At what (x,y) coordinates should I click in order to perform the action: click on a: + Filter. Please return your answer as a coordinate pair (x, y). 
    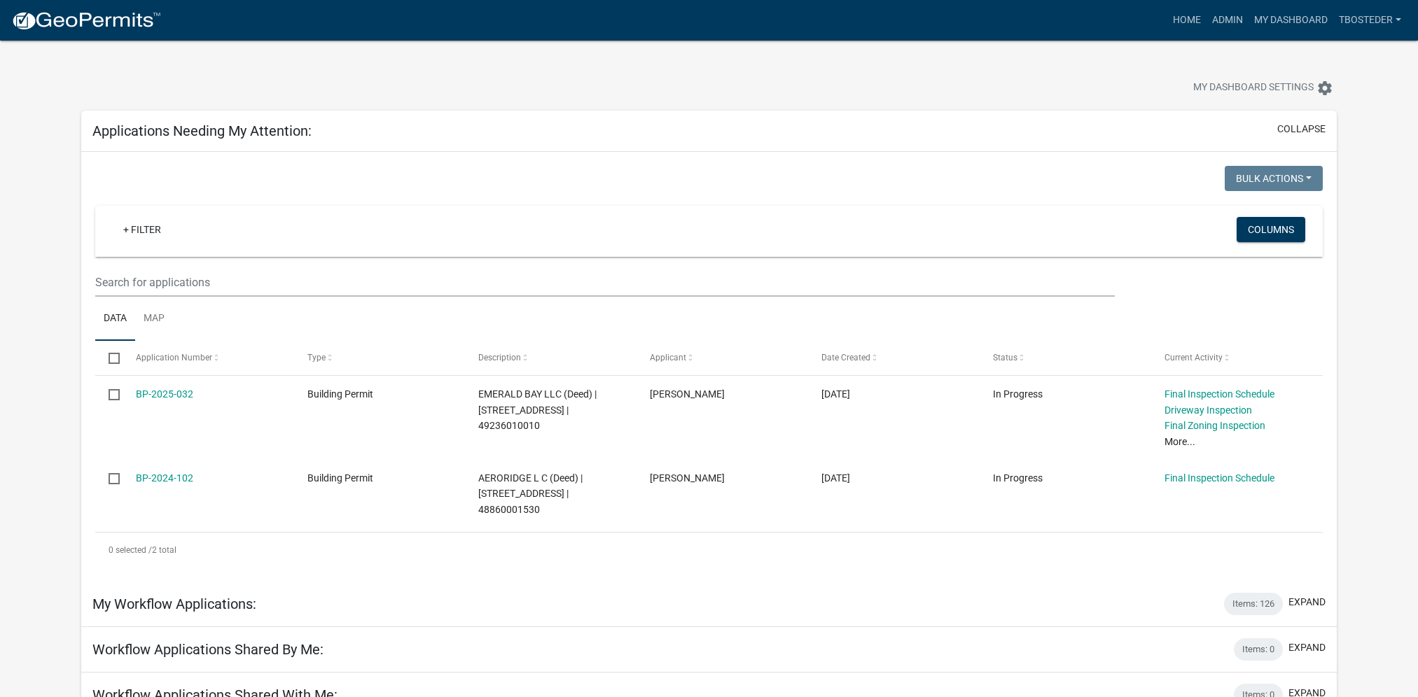
    Looking at the image, I should click on (142, 230).